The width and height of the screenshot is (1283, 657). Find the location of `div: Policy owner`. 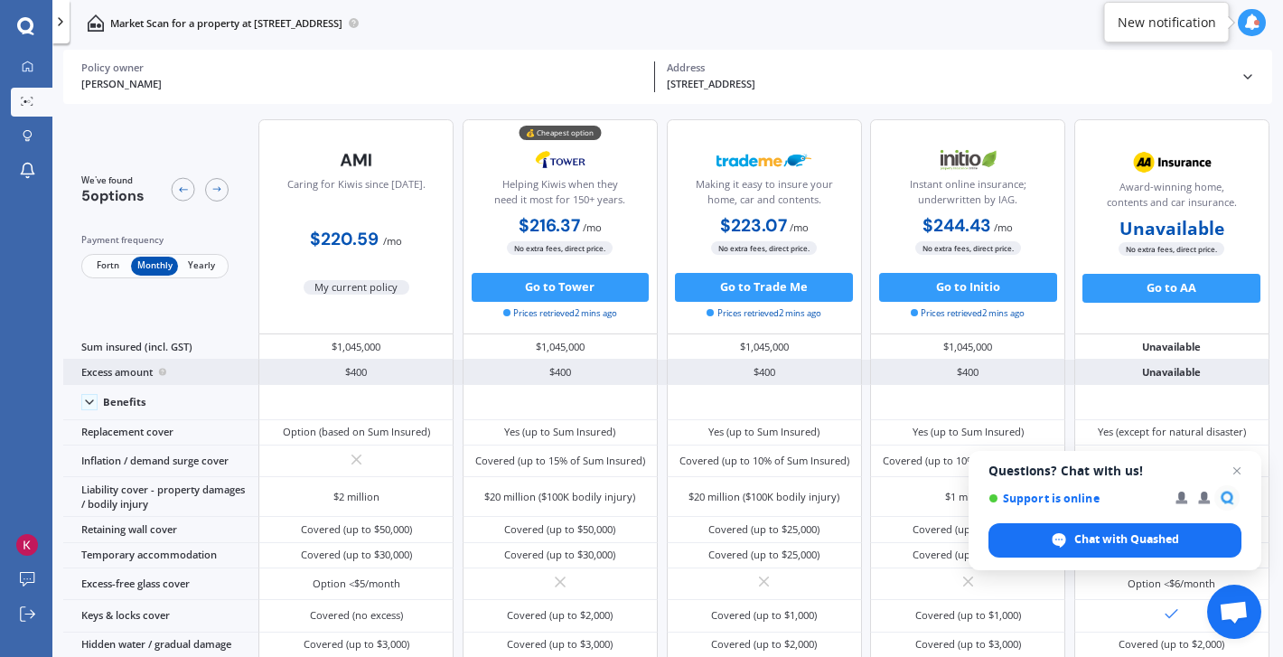

div: Policy owner is located at coordinates (362, 68).